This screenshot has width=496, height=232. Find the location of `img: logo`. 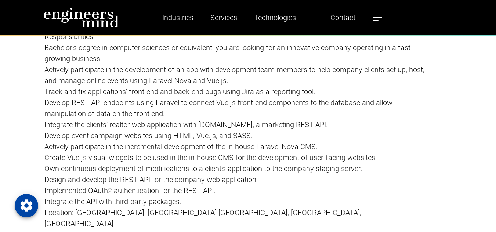

img: logo is located at coordinates (81, 18).